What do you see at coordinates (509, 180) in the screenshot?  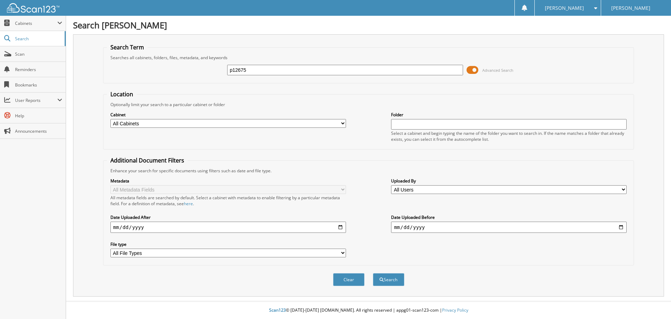 I see `label: Uploaded By` at bounding box center [509, 180].